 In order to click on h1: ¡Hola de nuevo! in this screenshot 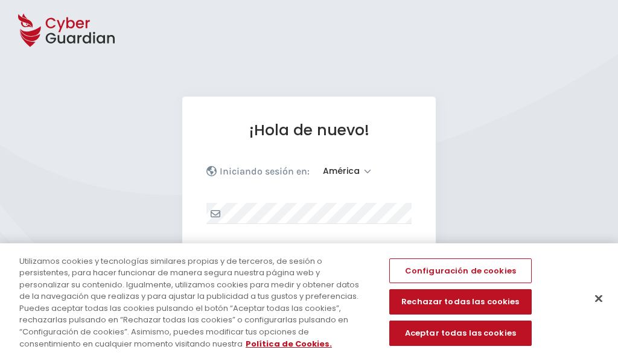, I will do `click(309, 130)`.